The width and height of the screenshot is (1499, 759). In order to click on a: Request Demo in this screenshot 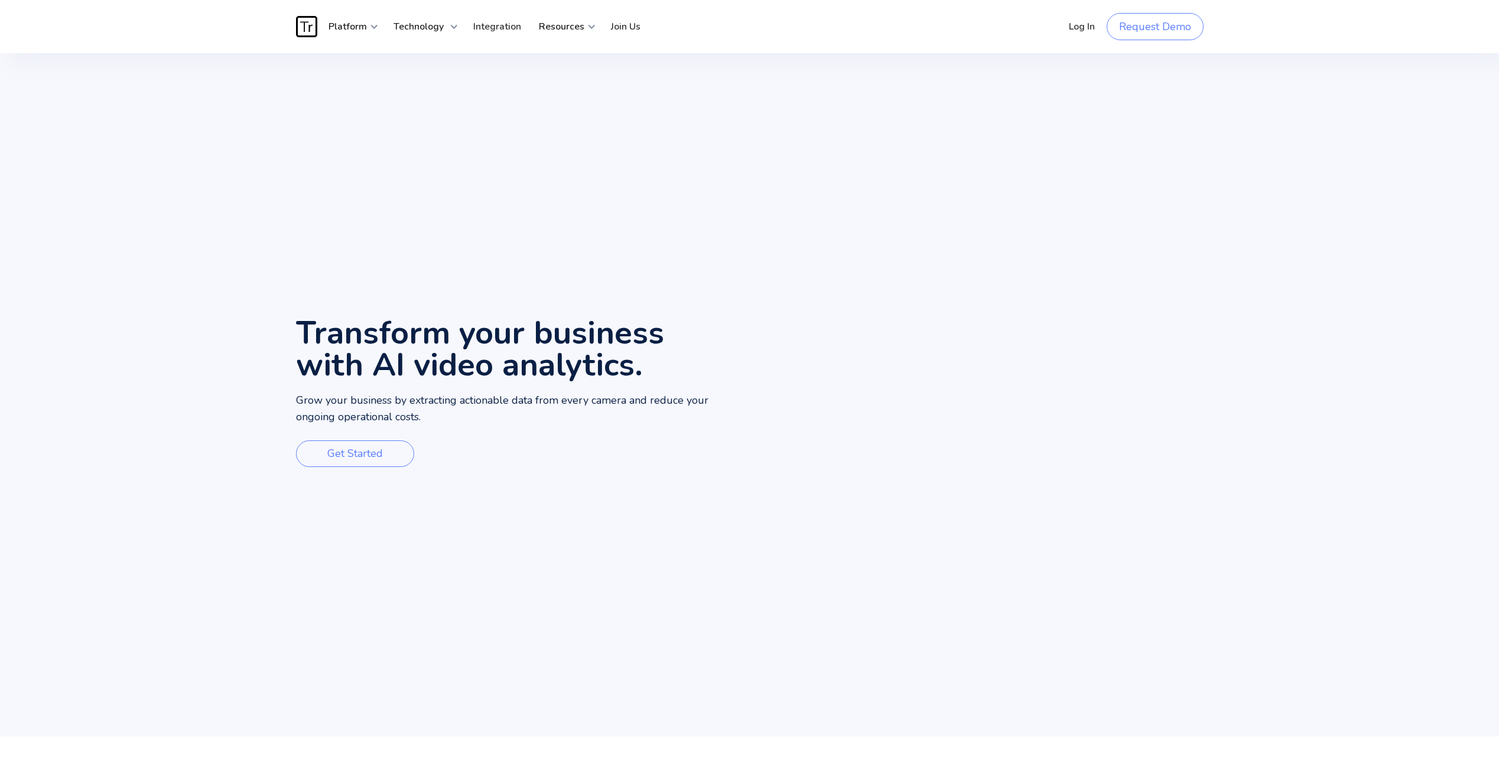, I will do `click(1155, 27)`.